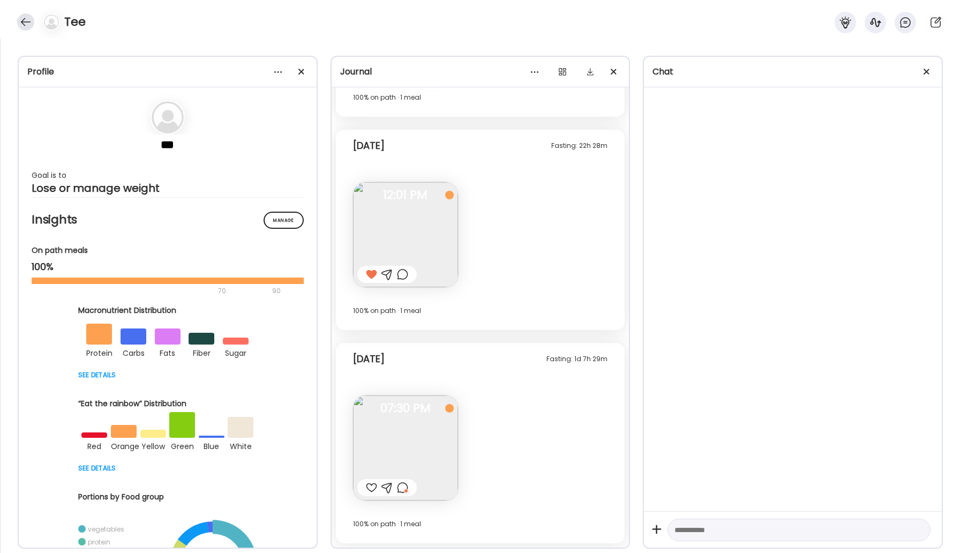 This screenshot has width=960, height=553. Describe the element at coordinates (168, 188) in the screenshot. I see `div: Lose or manage weight` at that location.